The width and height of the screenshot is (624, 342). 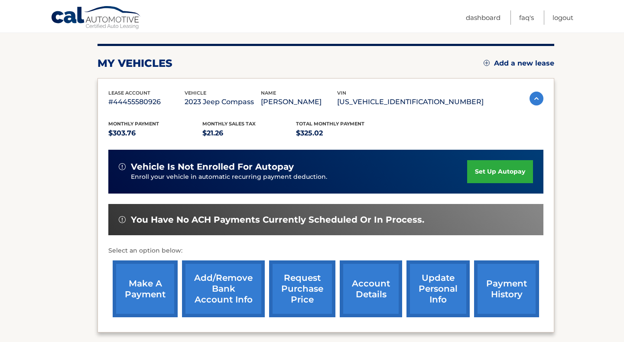 I want to click on span: You have no ACH payments currently scheduled or in process., so click(x=277, y=219).